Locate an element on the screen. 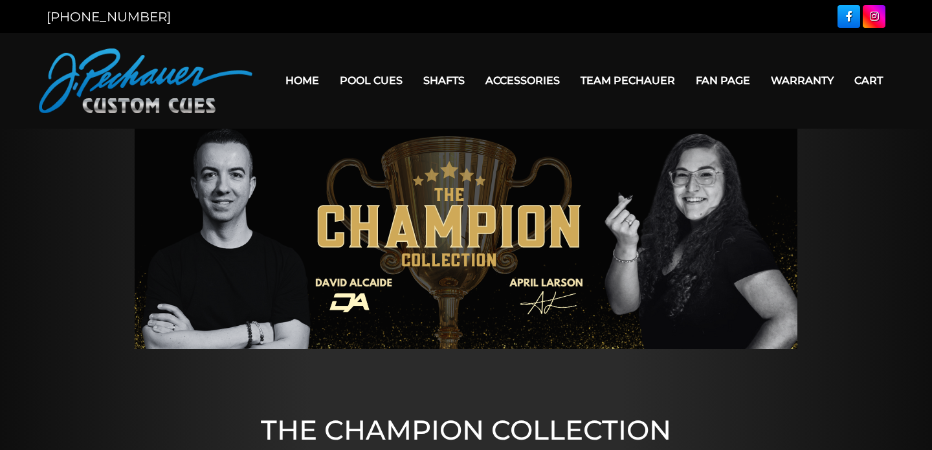 The width and height of the screenshot is (932, 450). a: Accessories is located at coordinates (522, 80).